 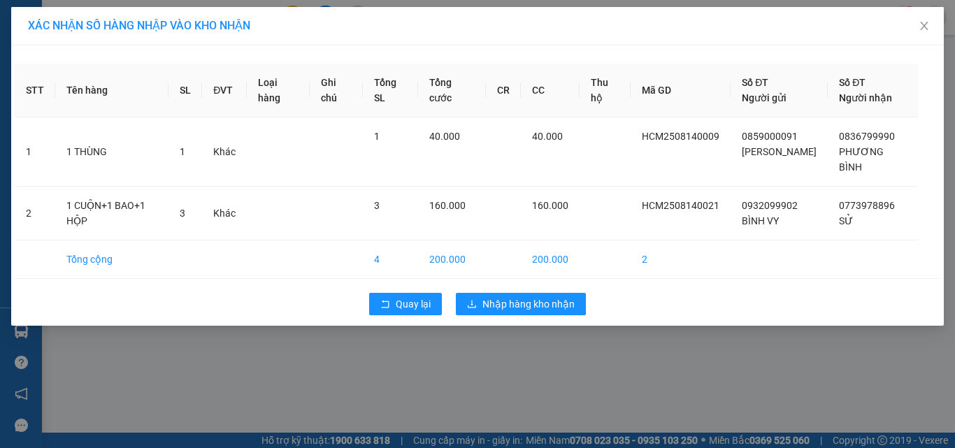 What do you see at coordinates (764, 98) in the screenshot?
I see `span: Người gửi` at bounding box center [764, 98].